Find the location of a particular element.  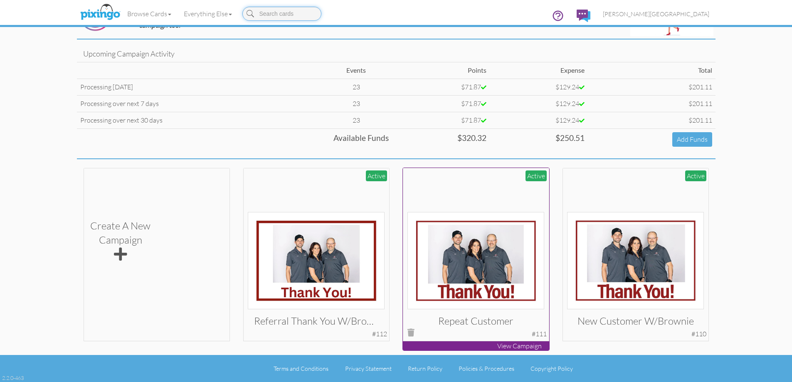

div: #110 is located at coordinates (699, 334).